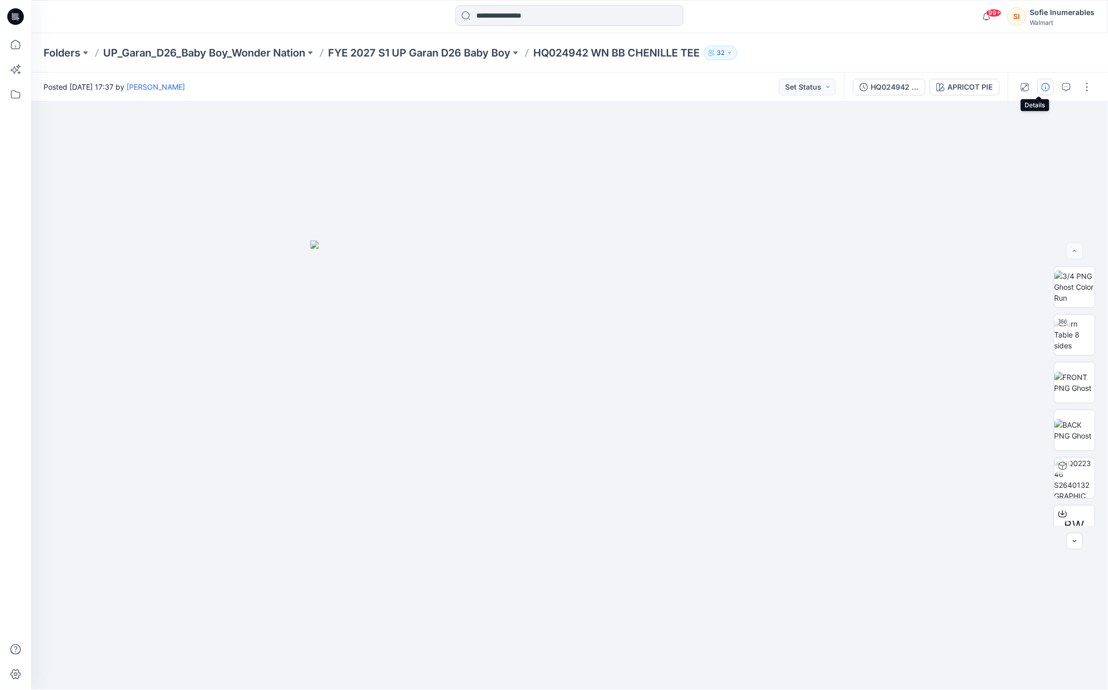 The width and height of the screenshot is (1108, 690). Describe the element at coordinates (964, 87) in the screenshot. I see `button: APRICOT PIE` at that location.